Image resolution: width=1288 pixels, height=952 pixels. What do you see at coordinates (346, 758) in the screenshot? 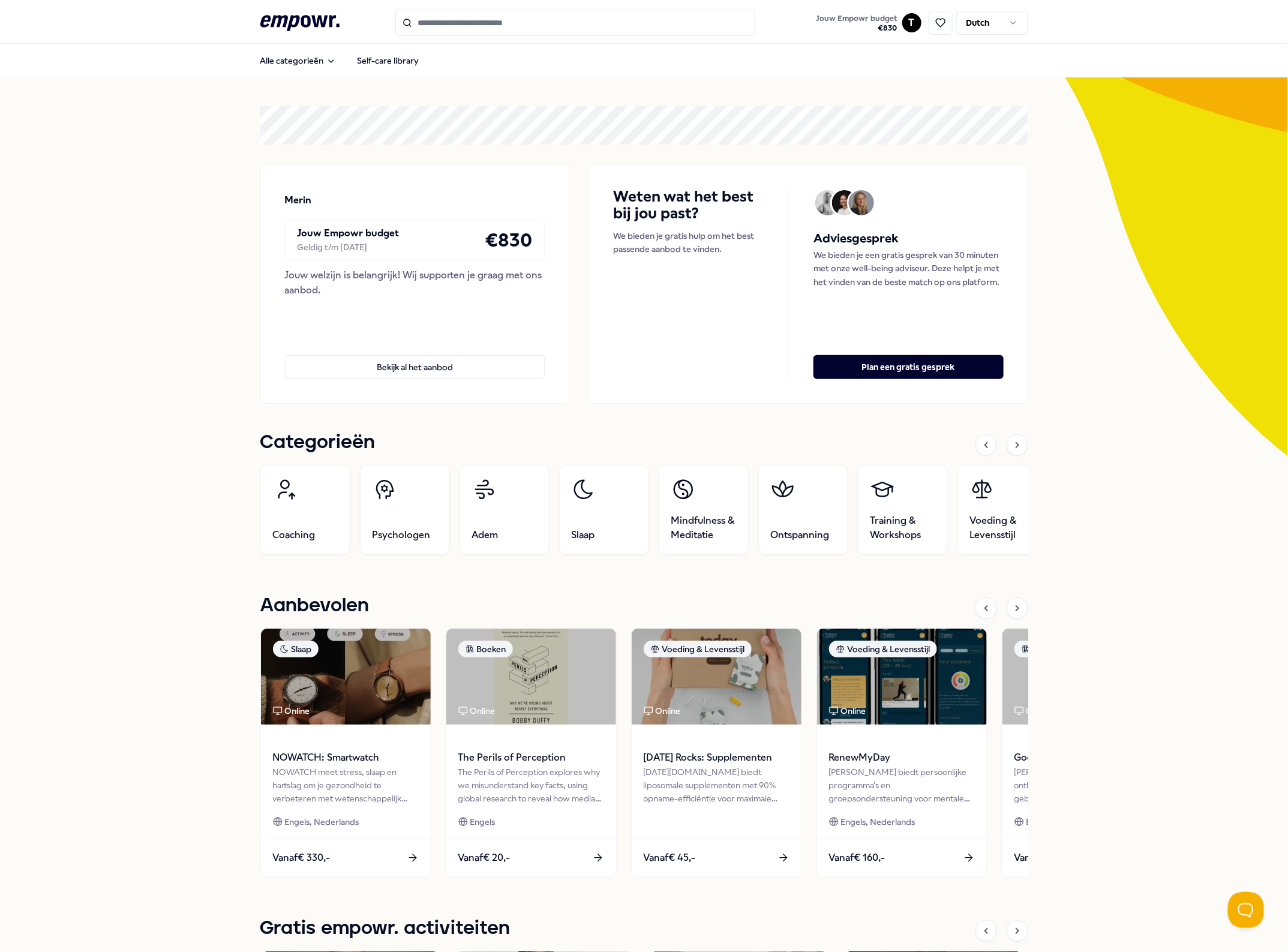
I see `span: NOWATCH: Smartwatch` at bounding box center [346, 758].